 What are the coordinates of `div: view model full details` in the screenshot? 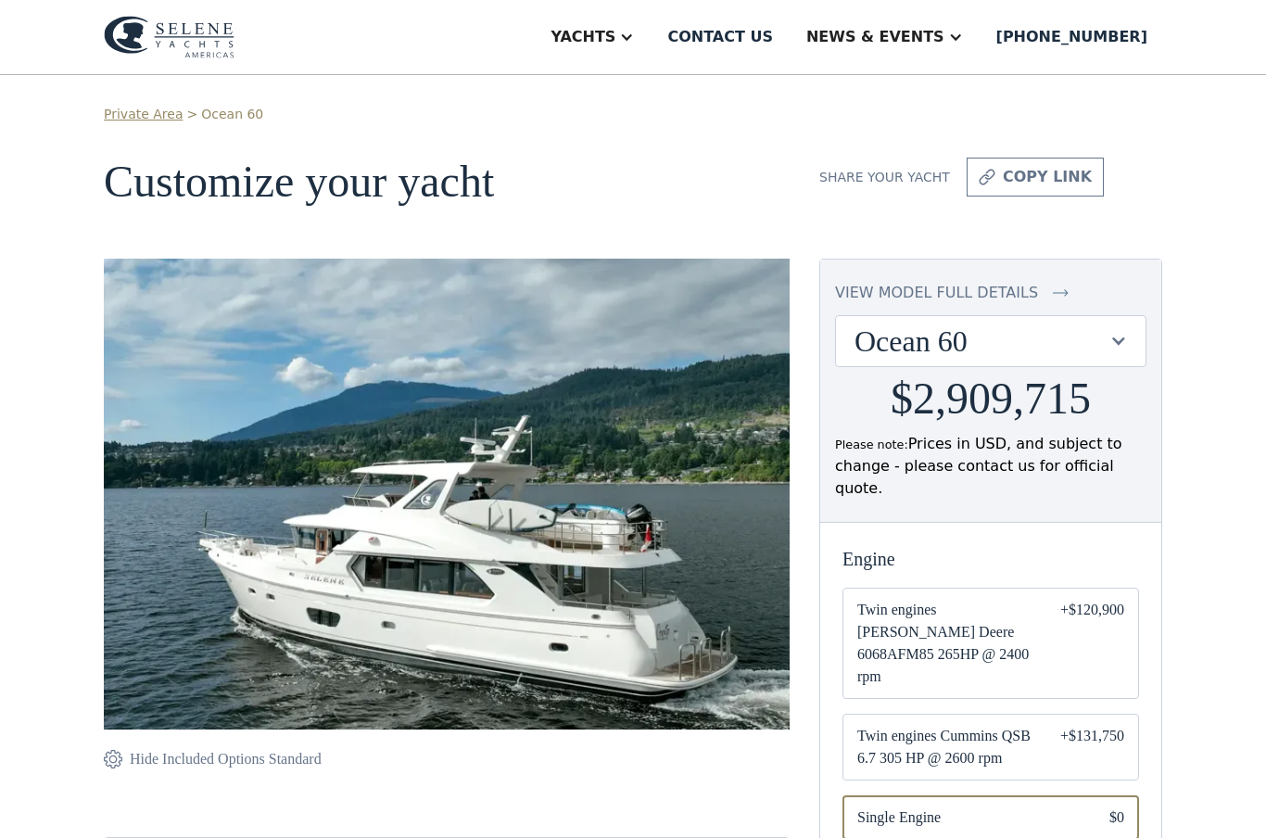 It's located at (936, 293).